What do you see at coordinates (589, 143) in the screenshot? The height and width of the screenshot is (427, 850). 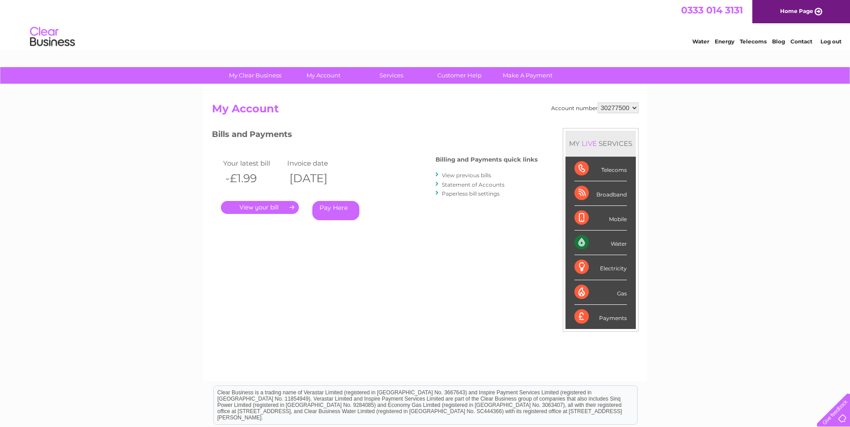 I see `div: LIVE` at bounding box center [589, 143].